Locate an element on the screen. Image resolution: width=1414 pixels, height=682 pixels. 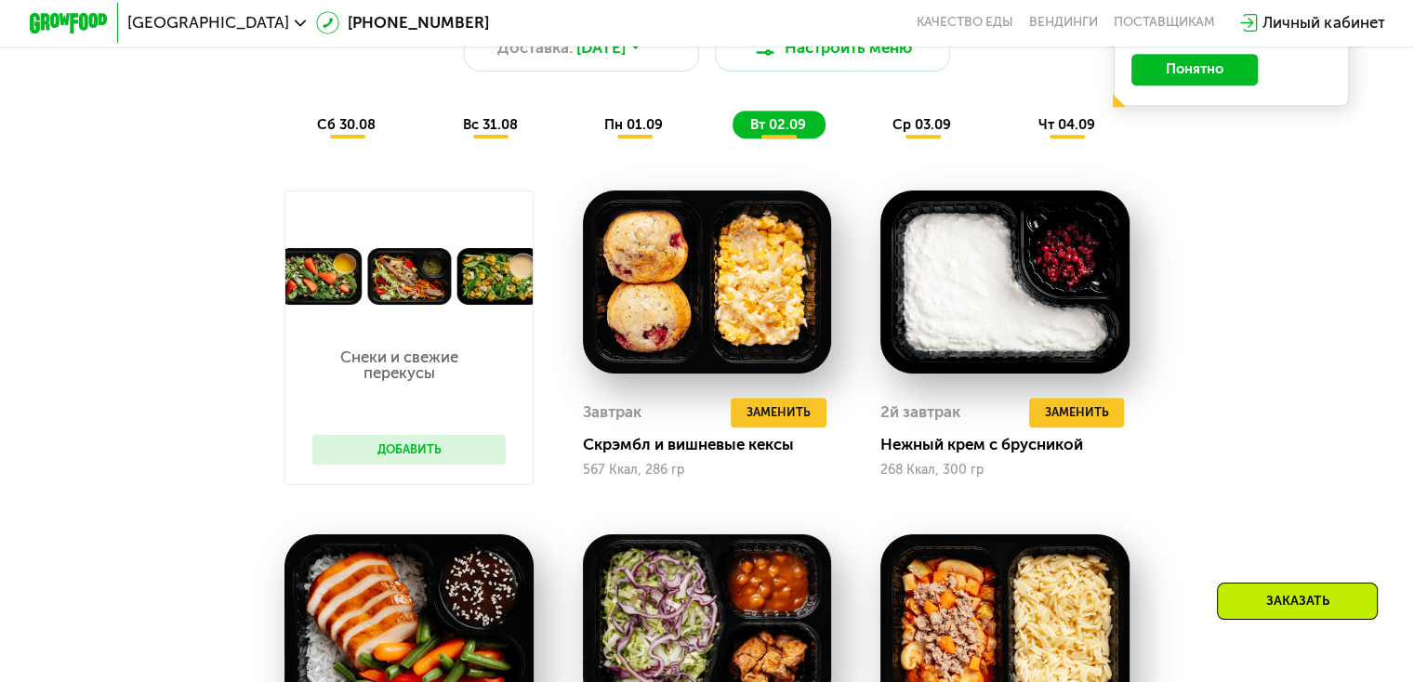
button: Понятно is located at coordinates (1195, 70).